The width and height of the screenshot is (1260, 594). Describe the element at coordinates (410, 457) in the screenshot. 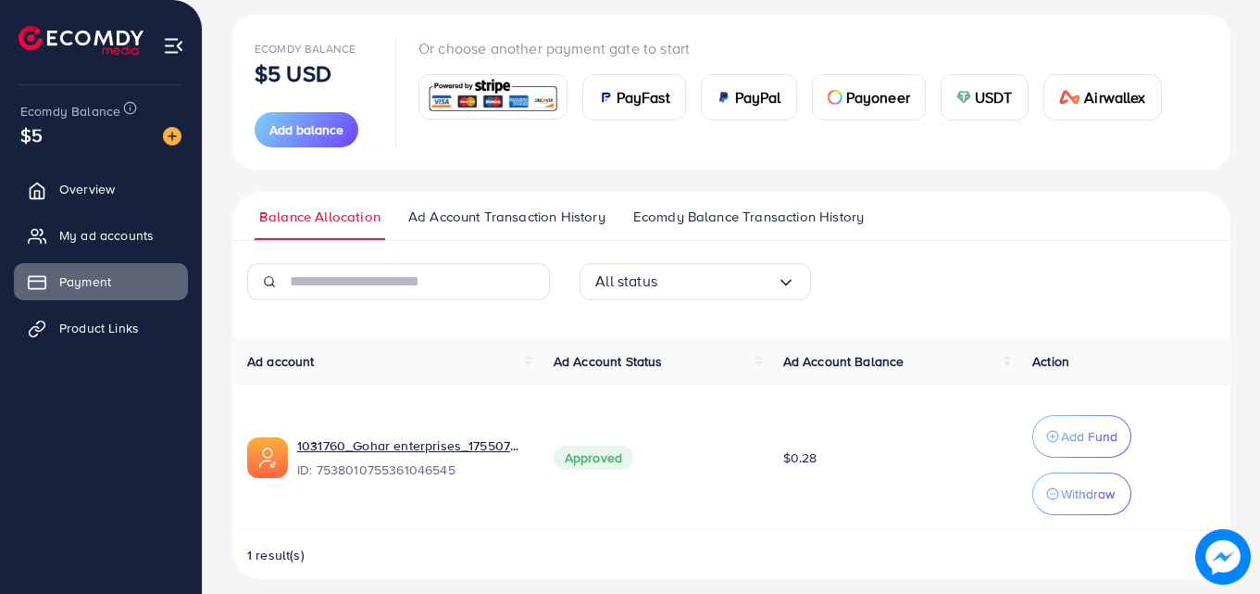

I see `div: <span class='underline'>1031760_Gohar enterprises_1755079930946</span></br>7538010755361046545` at that location.